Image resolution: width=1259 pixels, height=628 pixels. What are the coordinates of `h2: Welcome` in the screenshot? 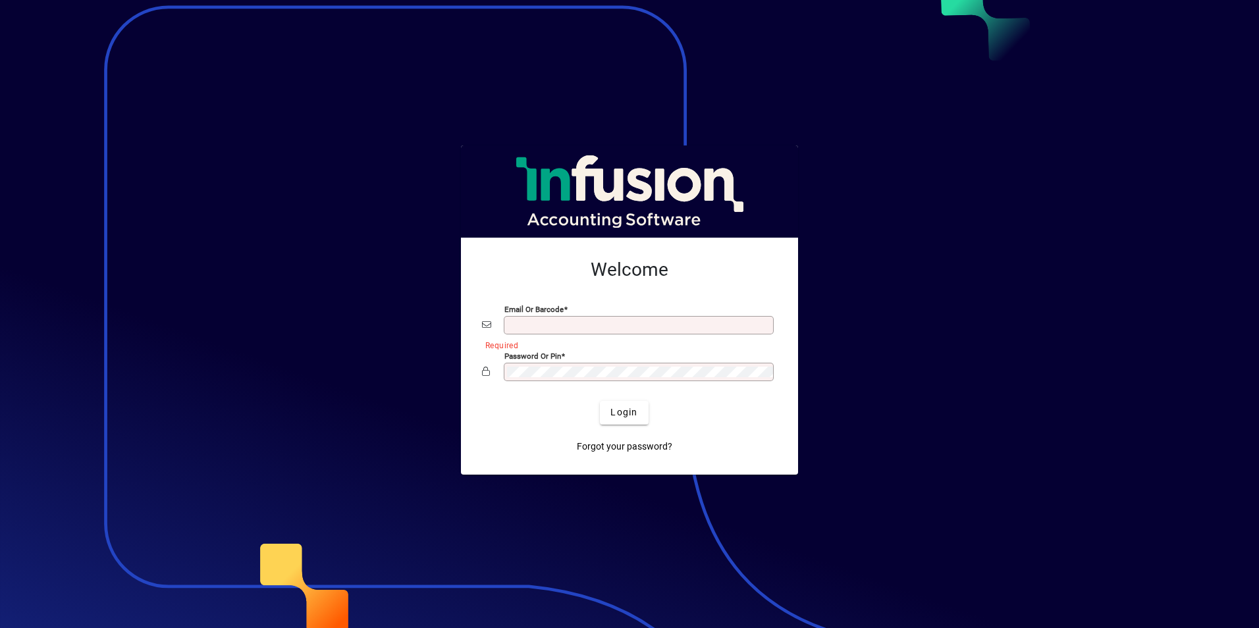 It's located at (629, 270).